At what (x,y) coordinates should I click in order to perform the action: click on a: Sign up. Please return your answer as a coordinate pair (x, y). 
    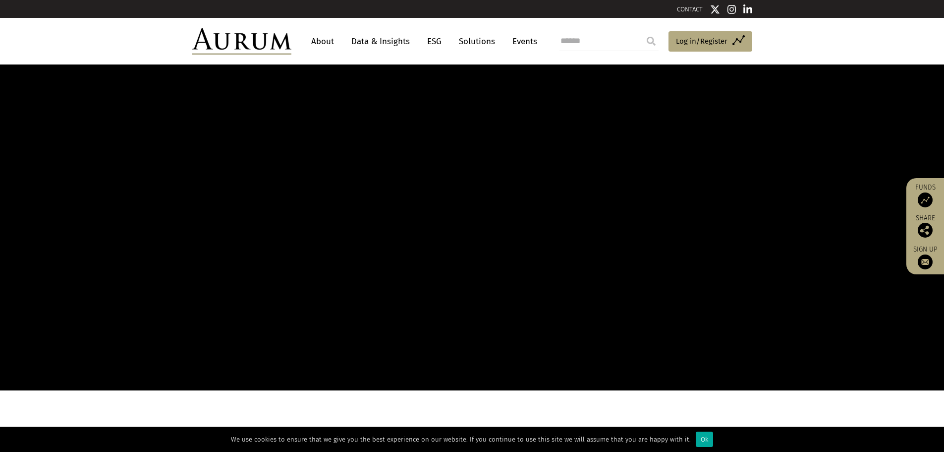
    Looking at the image, I should click on (926, 257).